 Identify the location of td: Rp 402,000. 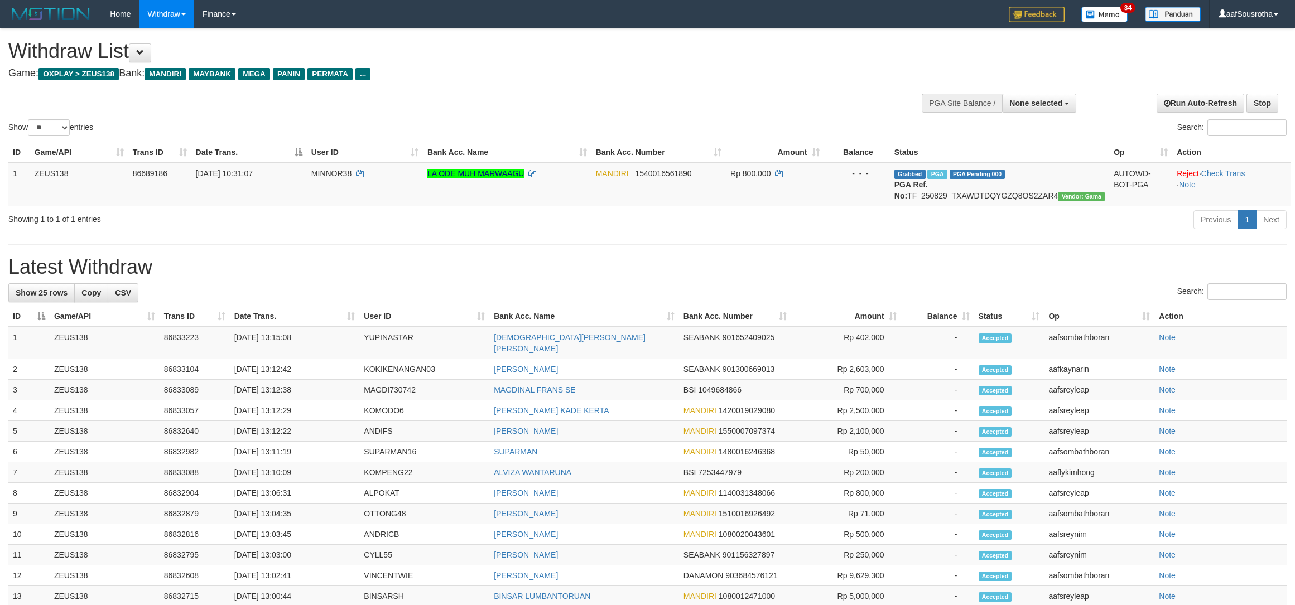
(846, 343).